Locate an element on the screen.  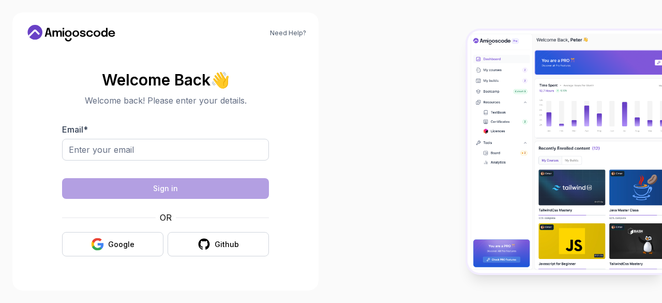
a: Home link is located at coordinates (71, 33).